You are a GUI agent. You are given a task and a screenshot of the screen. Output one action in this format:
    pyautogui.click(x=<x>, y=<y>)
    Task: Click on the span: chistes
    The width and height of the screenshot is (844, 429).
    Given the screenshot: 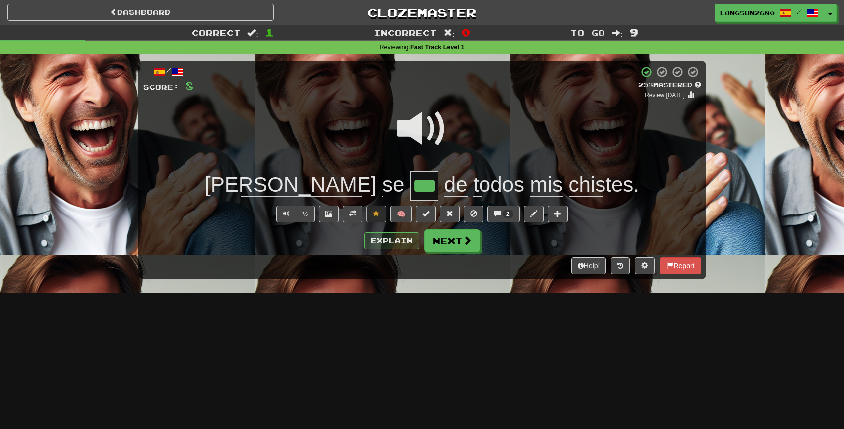 What is the action you would take?
    pyautogui.click(x=601, y=185)
    